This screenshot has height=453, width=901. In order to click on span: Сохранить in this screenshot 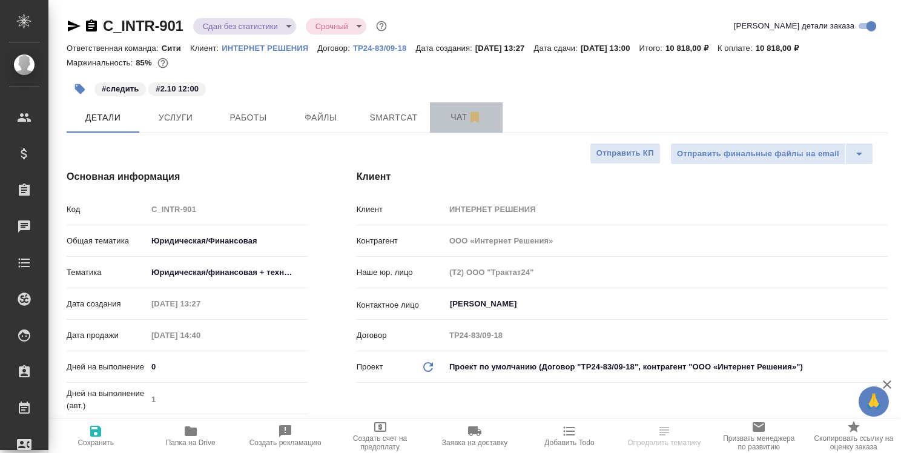, I will do `click(96, 442)`.